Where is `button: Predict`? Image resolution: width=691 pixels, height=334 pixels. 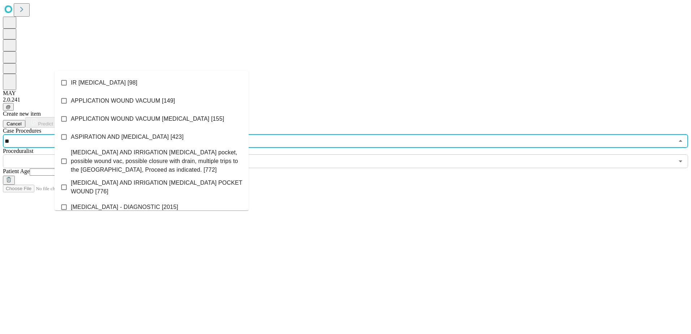
button: Predict is located at coordinates (42, 122).